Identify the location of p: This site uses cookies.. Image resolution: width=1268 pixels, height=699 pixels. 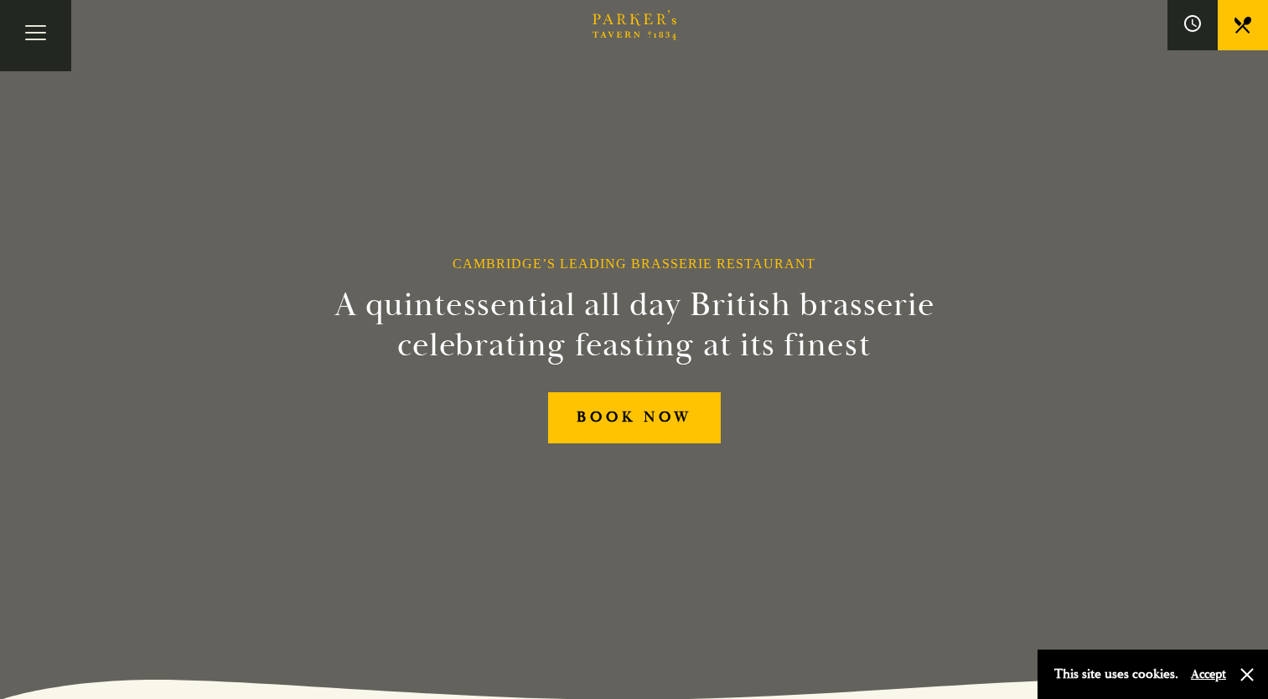
(1117, 674).